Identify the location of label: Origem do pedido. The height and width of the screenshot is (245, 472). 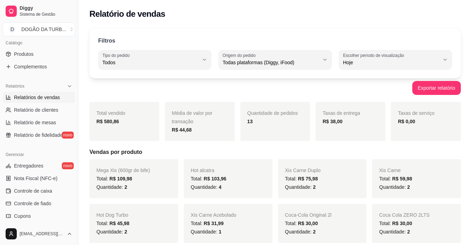
(240, 55).